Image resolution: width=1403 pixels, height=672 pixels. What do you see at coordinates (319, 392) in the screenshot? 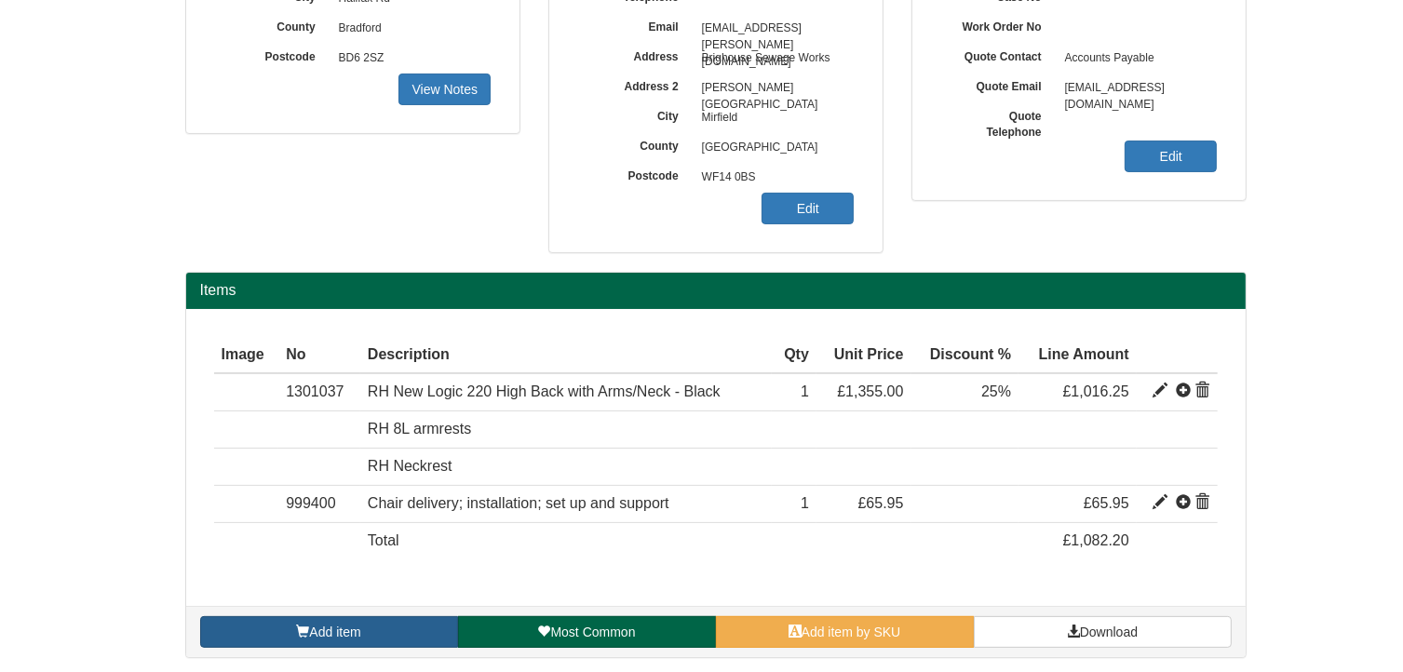
I see `td: 1301037` at bounding box center [319, 392].